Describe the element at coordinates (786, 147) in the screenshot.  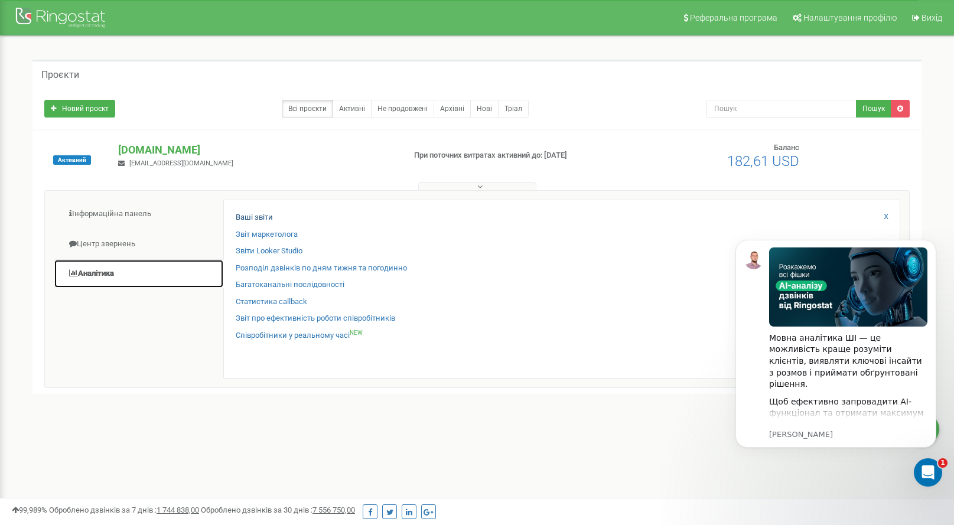
I see `span: Баланс` at that location.